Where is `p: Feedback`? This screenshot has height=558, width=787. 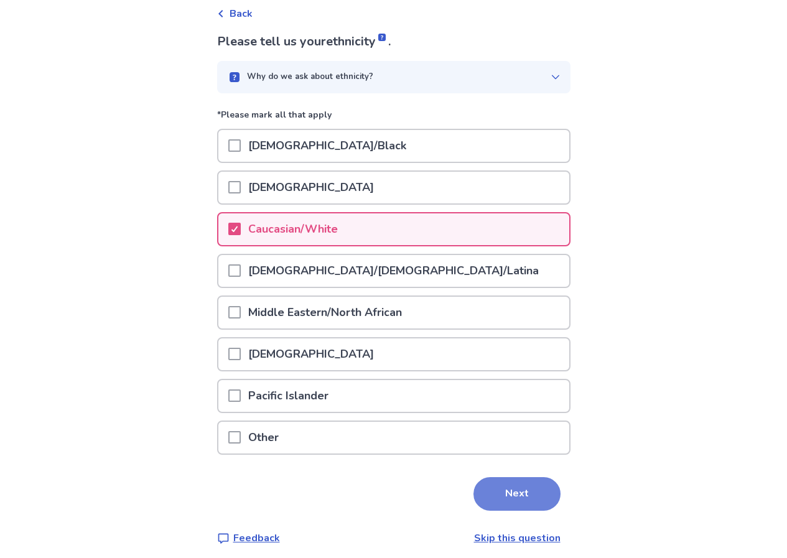 p: Feedback is located at coordinates (256, 538).